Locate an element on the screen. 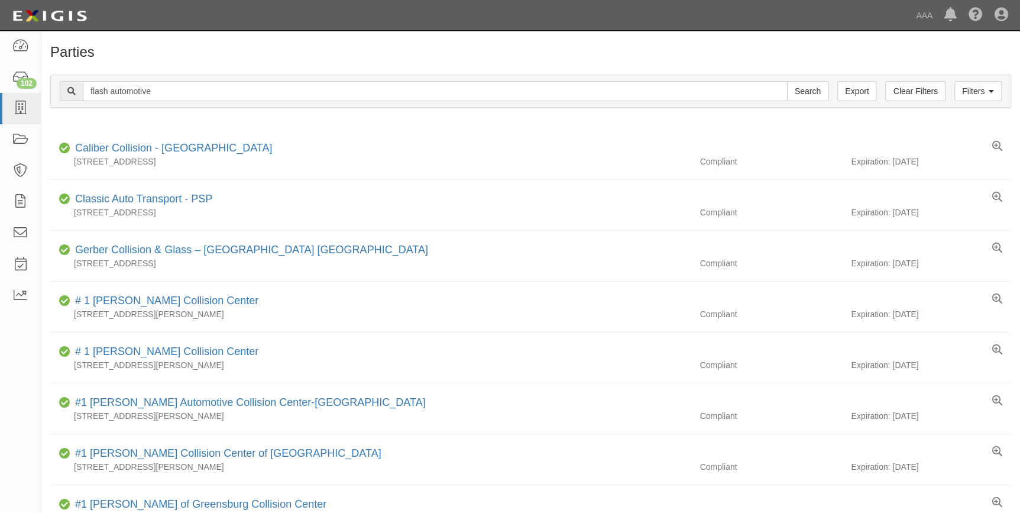 This screenshot has height=513, width=1020. a: Filters is located at coordinates (978, 91).